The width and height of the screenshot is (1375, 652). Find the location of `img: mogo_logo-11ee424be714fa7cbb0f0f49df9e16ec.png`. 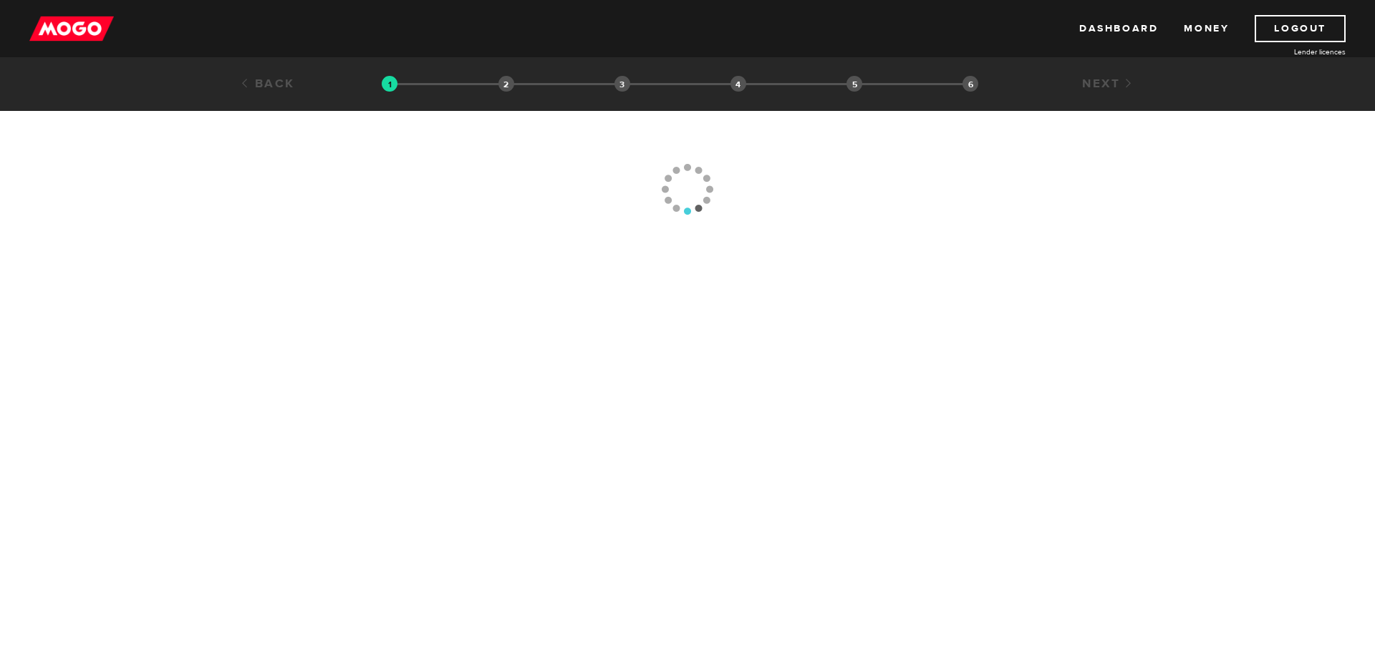

img: mogo_logo-11ee424be714fa7cbb0f0f49df9e16ec.png is located at coordinates (72, 29).